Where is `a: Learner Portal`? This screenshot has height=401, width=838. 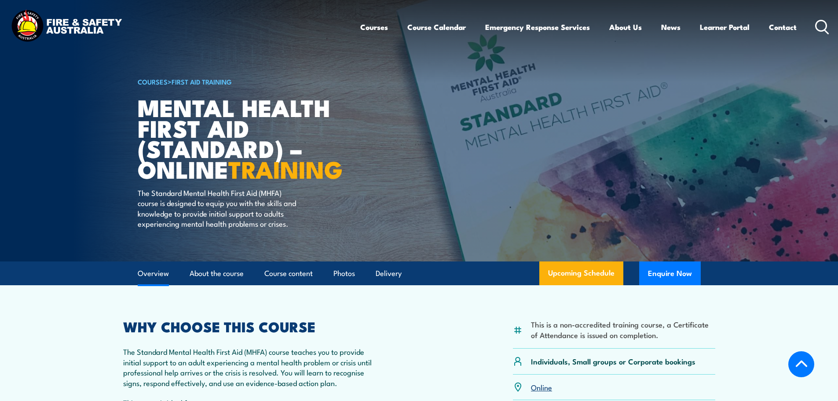 a: Learner Portal is located at coordinates (725, 27).